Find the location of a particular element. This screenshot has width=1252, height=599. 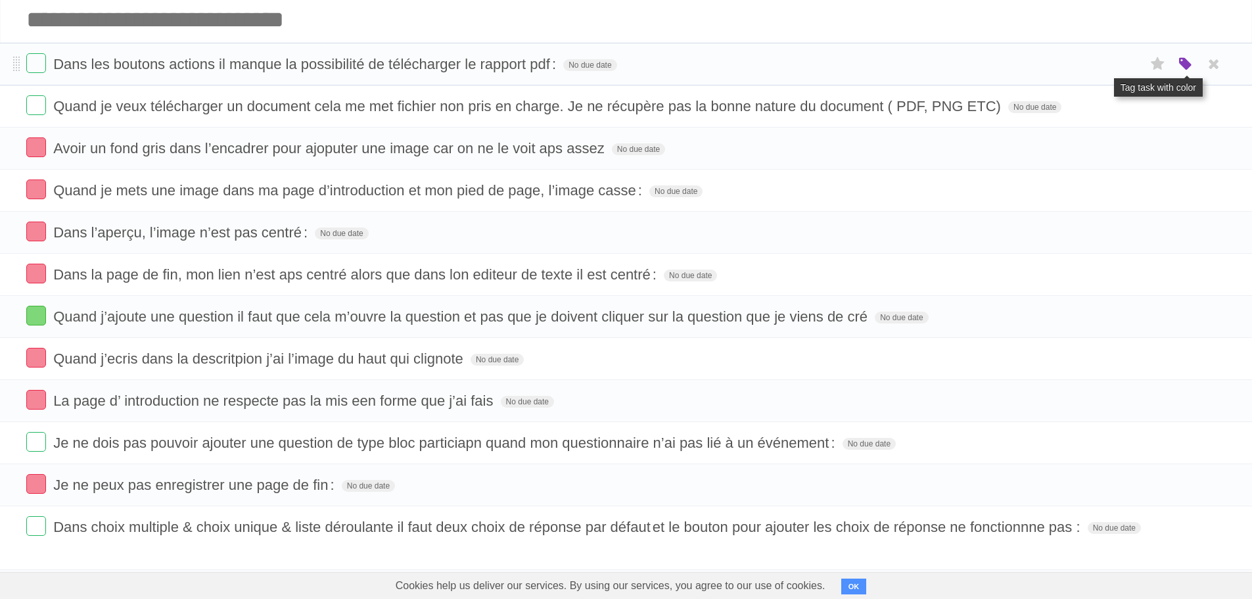

label: Star task is located at coordinates (1158, 64).